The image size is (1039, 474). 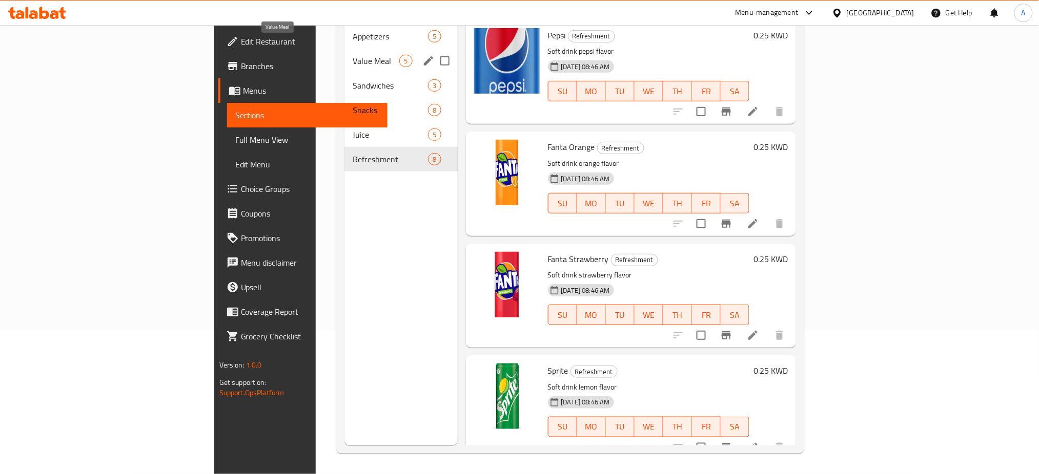 I want to click on a: Branches, so click(x=303, y=66).